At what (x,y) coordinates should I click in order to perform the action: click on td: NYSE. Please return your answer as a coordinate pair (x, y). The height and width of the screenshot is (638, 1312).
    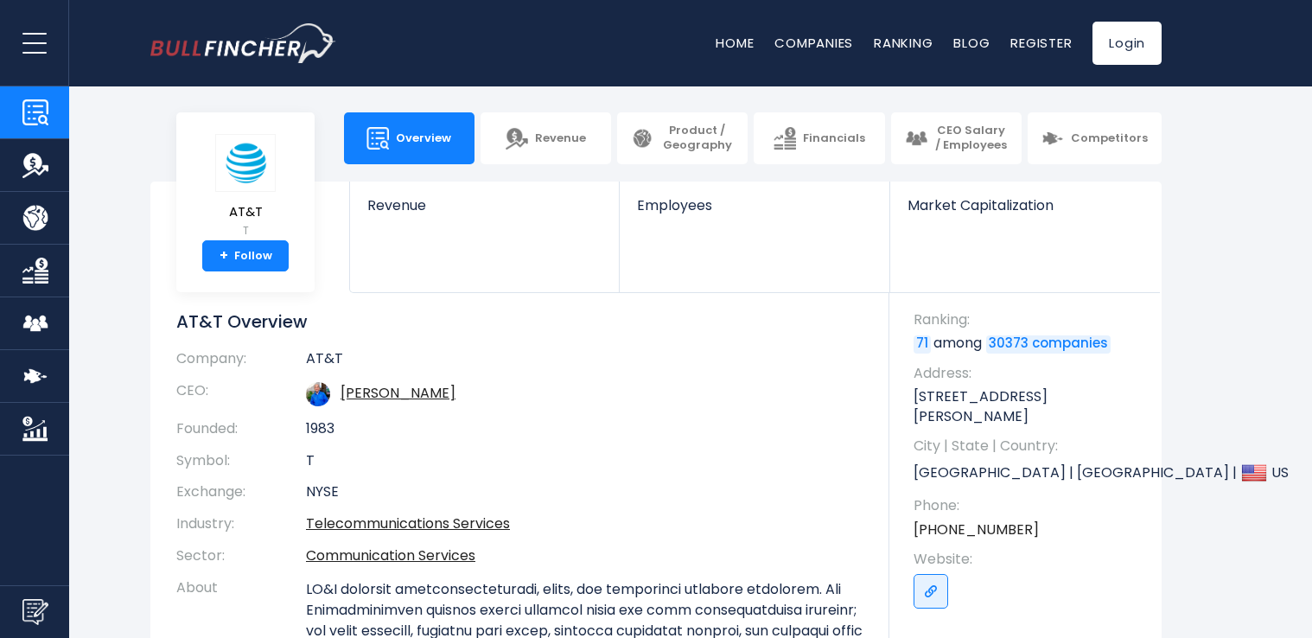
    Looking at the image, I should click on (584, 492).